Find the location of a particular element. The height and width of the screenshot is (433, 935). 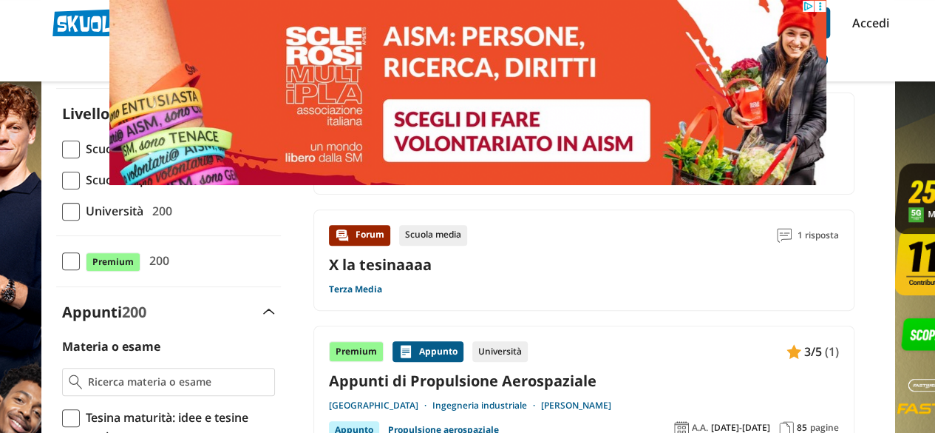

span: 3/5 is located at coordinates (813, 351).